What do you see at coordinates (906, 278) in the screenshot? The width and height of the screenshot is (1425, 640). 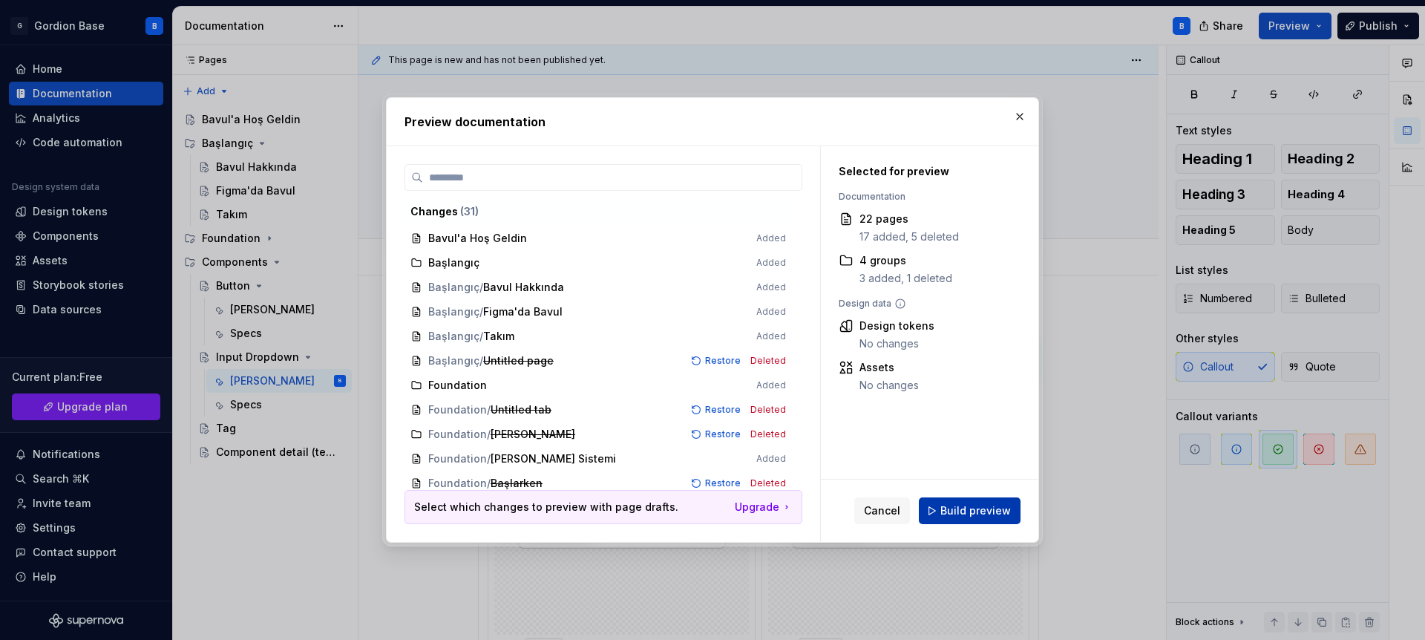 I see `div: 3 added, 1 deleted` at bounding box center [906, 278].